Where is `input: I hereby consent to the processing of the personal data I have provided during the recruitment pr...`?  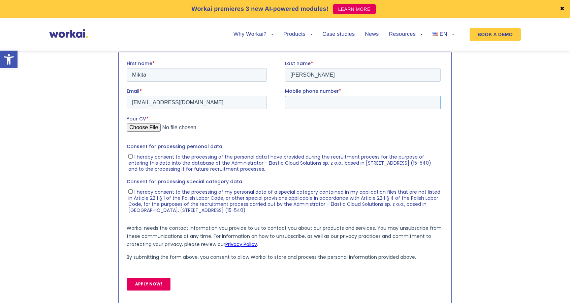 input: I hereby consent to the processing of the personal data I have provided during the recruitment pr... is located at coordinates (4, 96).